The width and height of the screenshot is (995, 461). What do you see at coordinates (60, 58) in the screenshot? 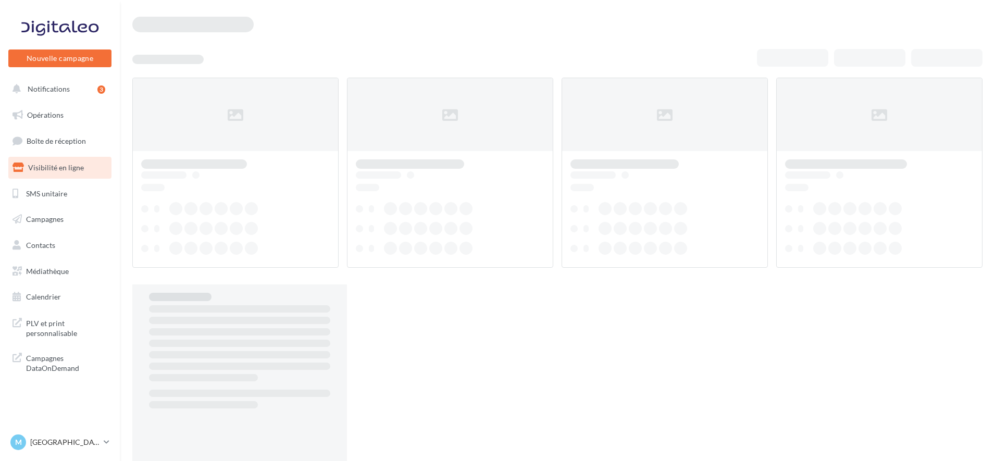
I see `button: Nouvelle campagne` at bounding box center [60, 58].